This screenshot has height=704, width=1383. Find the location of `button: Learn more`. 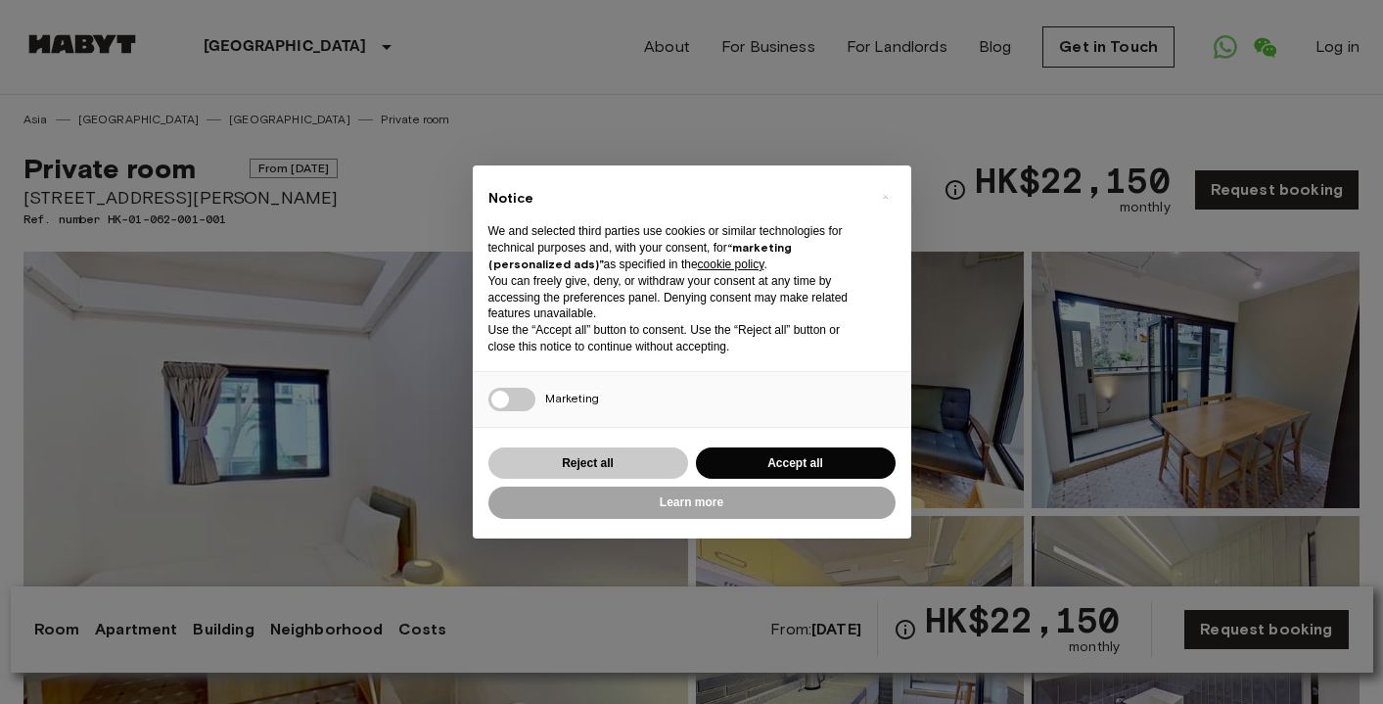

button: Learn more is located at coordinates (692, 502).